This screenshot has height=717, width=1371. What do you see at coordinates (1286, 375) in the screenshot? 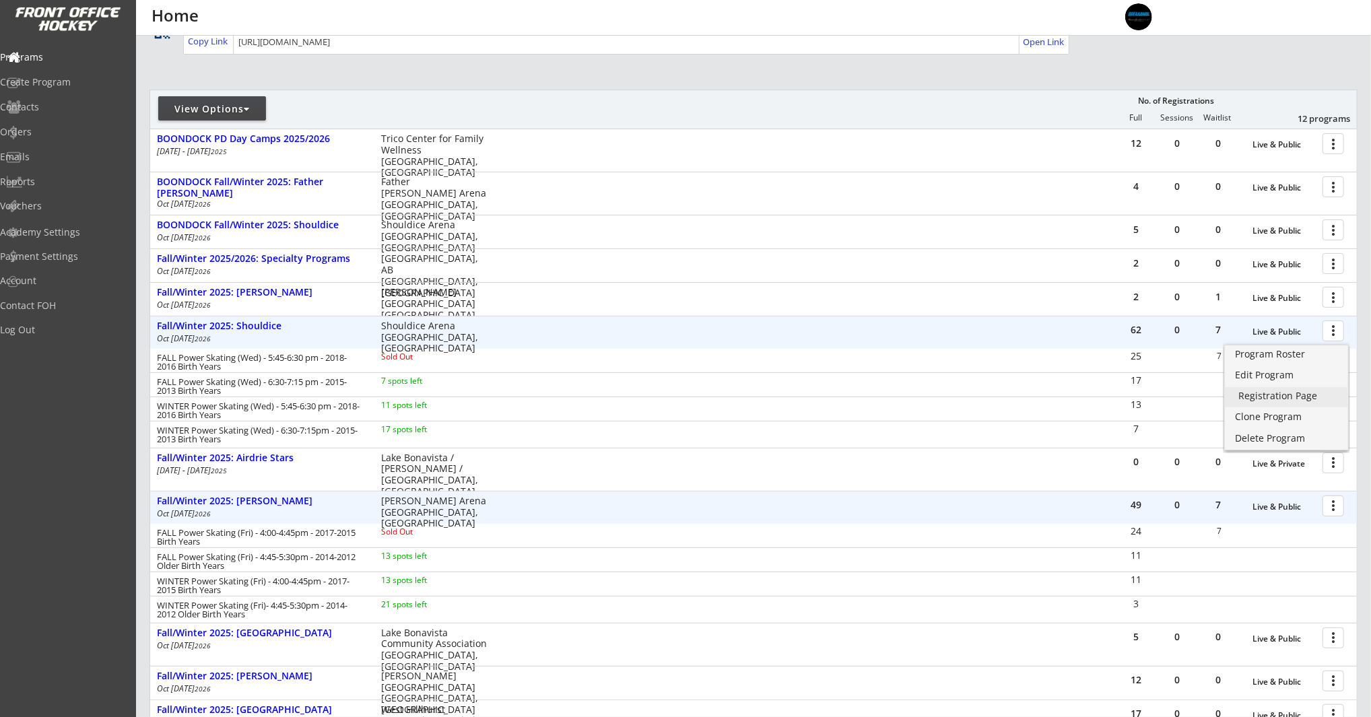
I see `div: Edit Program` at bounding box center [1286, 375].